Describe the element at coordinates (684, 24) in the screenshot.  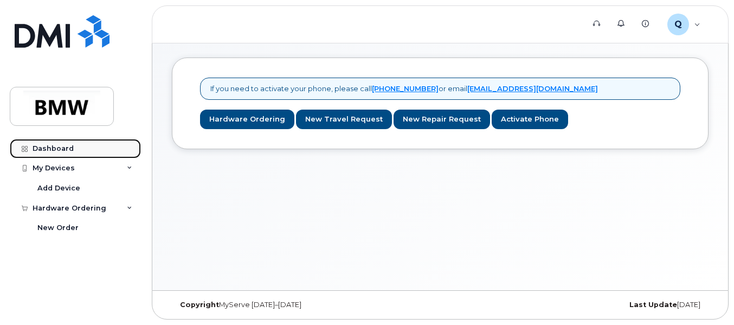
I see `div: QTC5388` at that location.